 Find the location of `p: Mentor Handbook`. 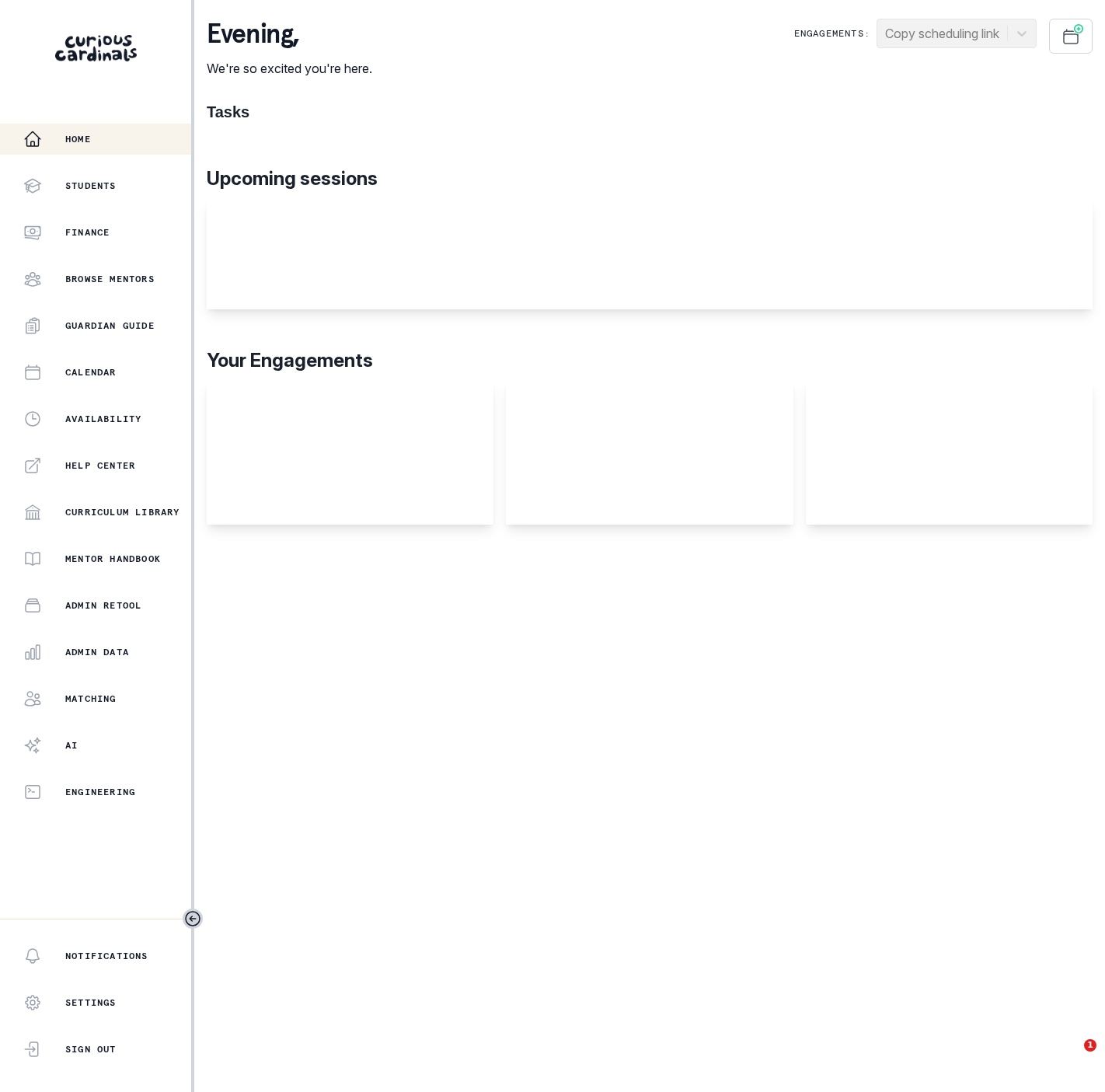

p: Mentor Handbook is located at coordinates (112, 558).